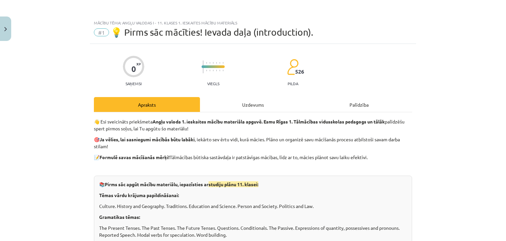 This screenshot has width=506, height=241. Describe the element at coordinates (147, 104) in the screenshot. I see `div: Apraksts` at that location.